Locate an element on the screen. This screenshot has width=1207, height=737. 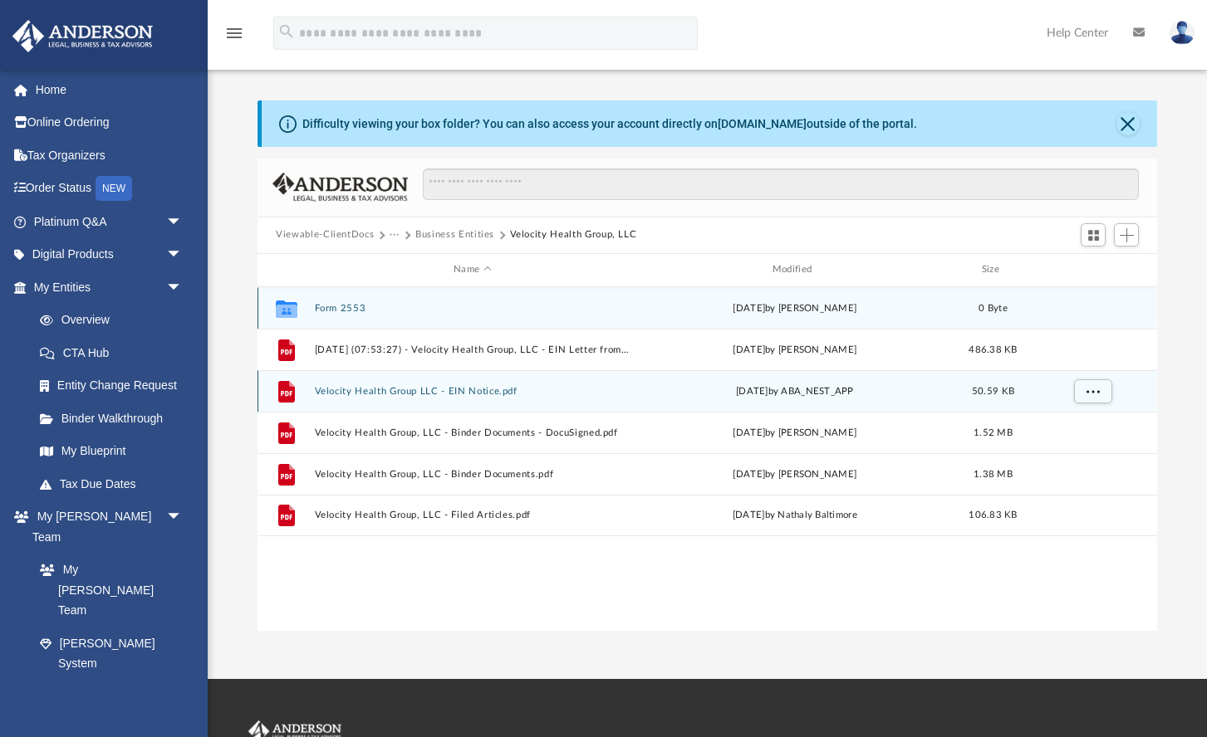
span: 50.59 KB is located at coordinates (992, 390).